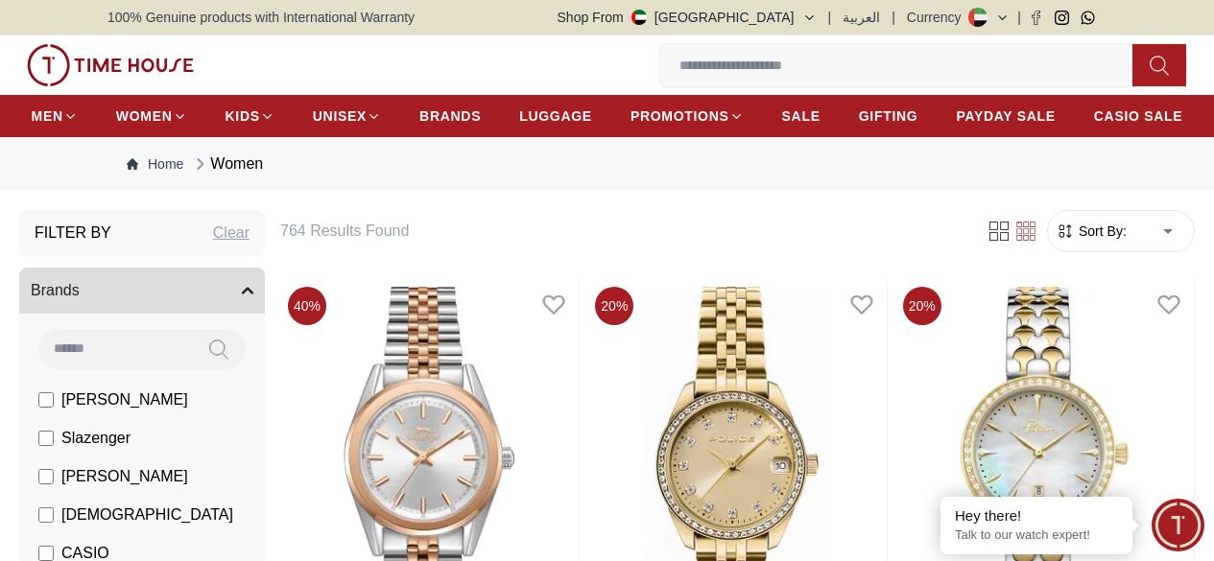 This screenshot has height=561, width=1214. What do you see at coordinates (307, 306) in the screenshot?
I see `span: 40 %` at bounding box center [307, 306].